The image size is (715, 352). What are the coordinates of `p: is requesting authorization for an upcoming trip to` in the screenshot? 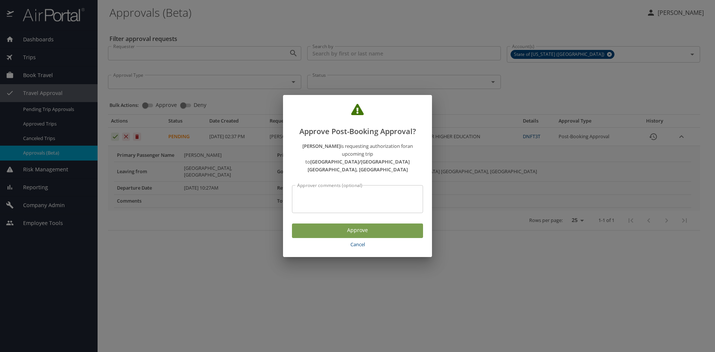 It's located at (358, 158).